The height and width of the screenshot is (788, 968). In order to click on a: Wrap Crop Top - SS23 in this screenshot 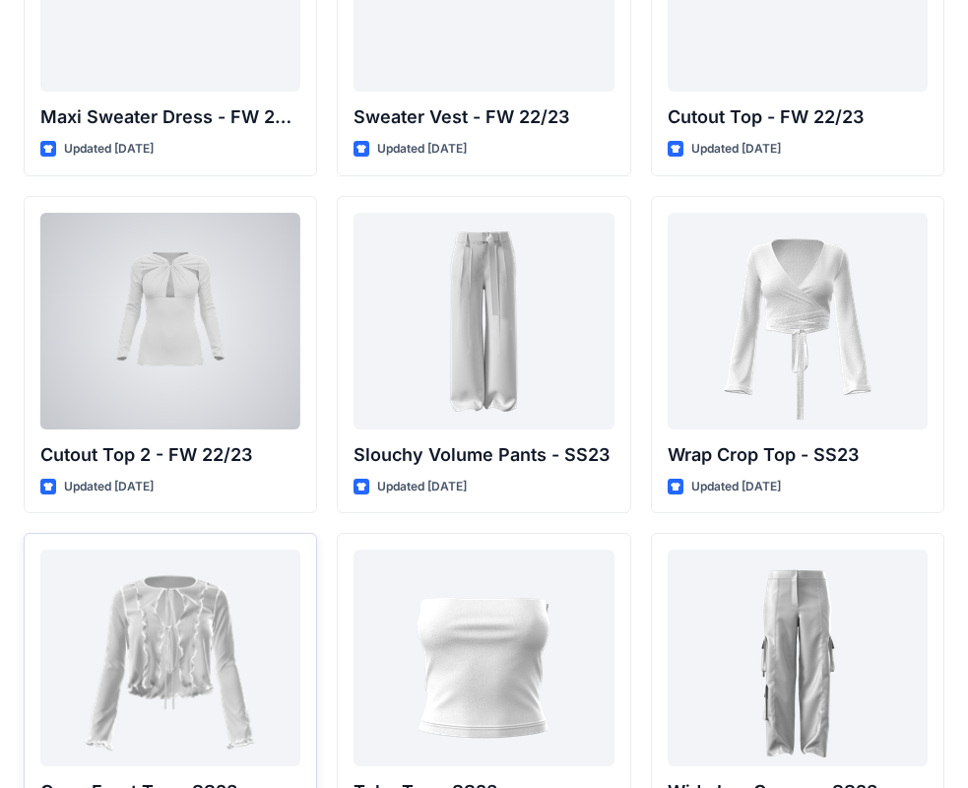, I will do `click(798, 321)`.